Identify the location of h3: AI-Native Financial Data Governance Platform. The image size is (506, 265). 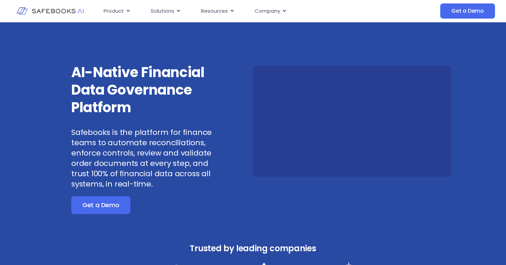
(145, 90).